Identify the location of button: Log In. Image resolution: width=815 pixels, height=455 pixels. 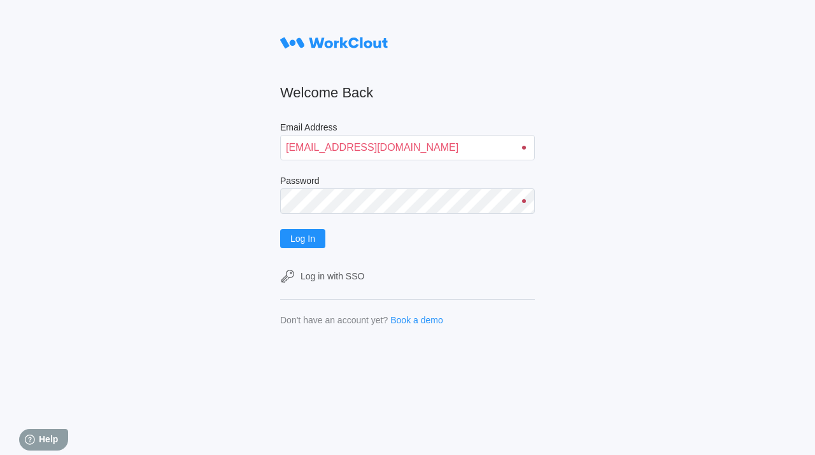
(302, 239).